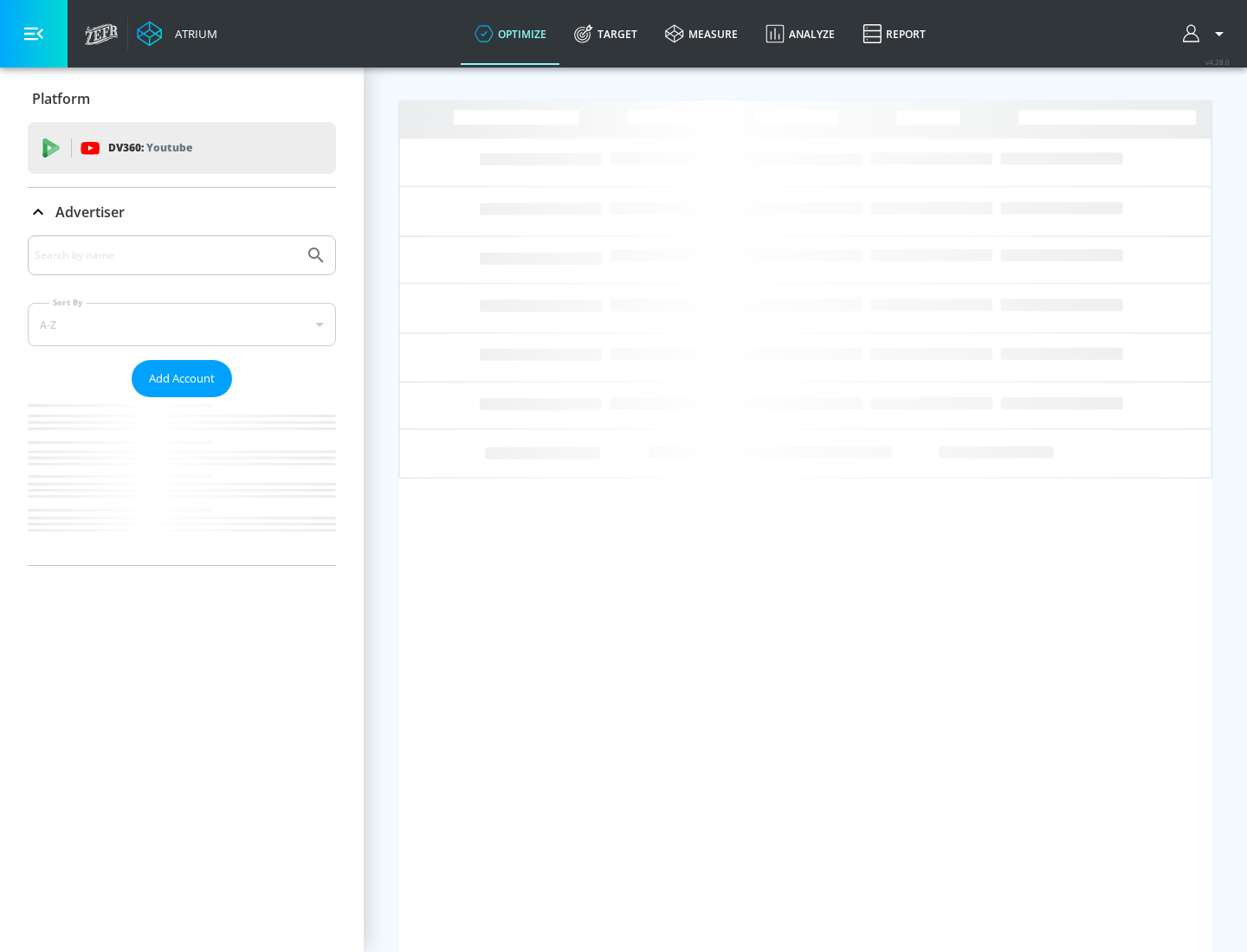 The image size is (1247, 952). What do you see at coordinates (893, 34) in the screenshot?
I see `a: Report` at bounding box center [893, 34].